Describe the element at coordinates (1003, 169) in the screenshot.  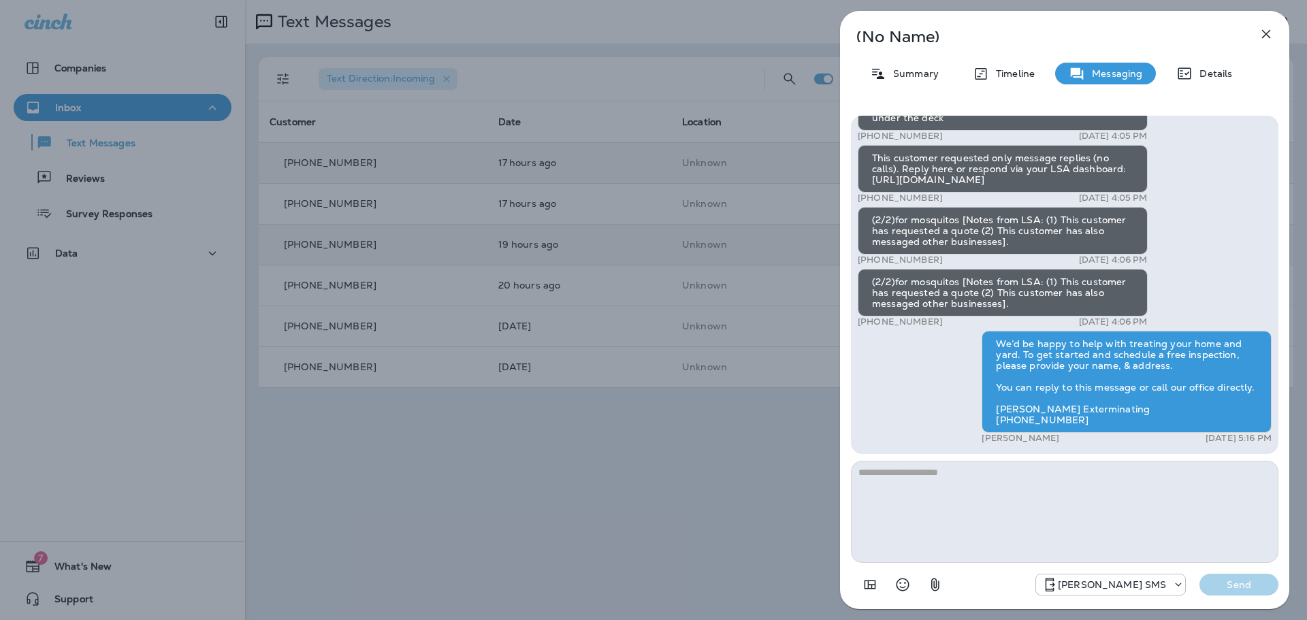
I see `div: This customer requested only message replies (no calls). Reply here or respond via your LSA dashb...` at that location.